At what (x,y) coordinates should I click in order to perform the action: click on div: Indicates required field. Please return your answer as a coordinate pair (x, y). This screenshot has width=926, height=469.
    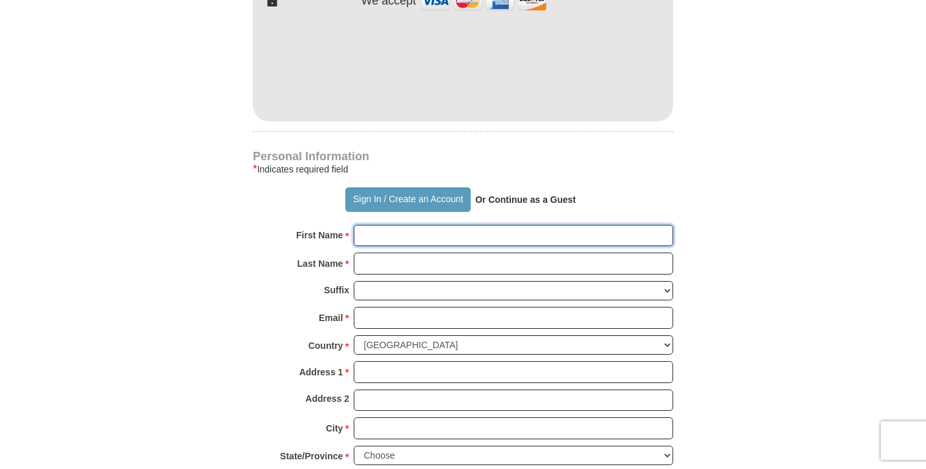
    Looking at the image, I should click on (463, 169).